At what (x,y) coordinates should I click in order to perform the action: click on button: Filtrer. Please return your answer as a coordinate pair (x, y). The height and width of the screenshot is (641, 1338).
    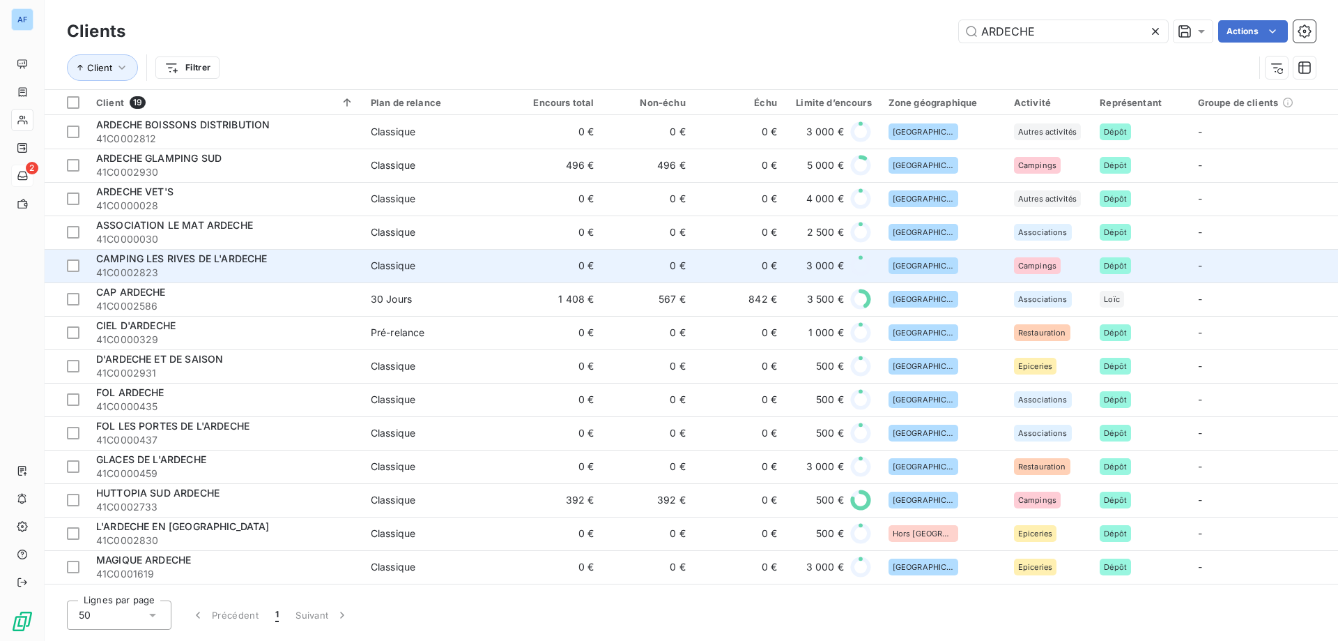
    Looking at the image, I should click on (188, 68).